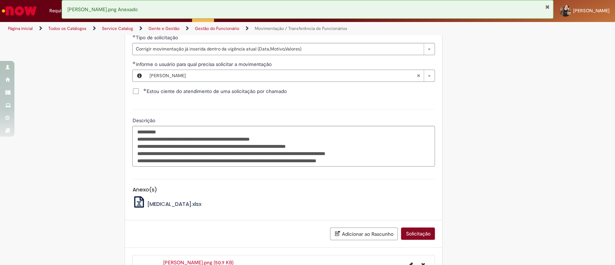 Image resolution: width=615 pixels, height=265 pixels. I want to click on a: Todos os Catálogos, so click(67, 28).